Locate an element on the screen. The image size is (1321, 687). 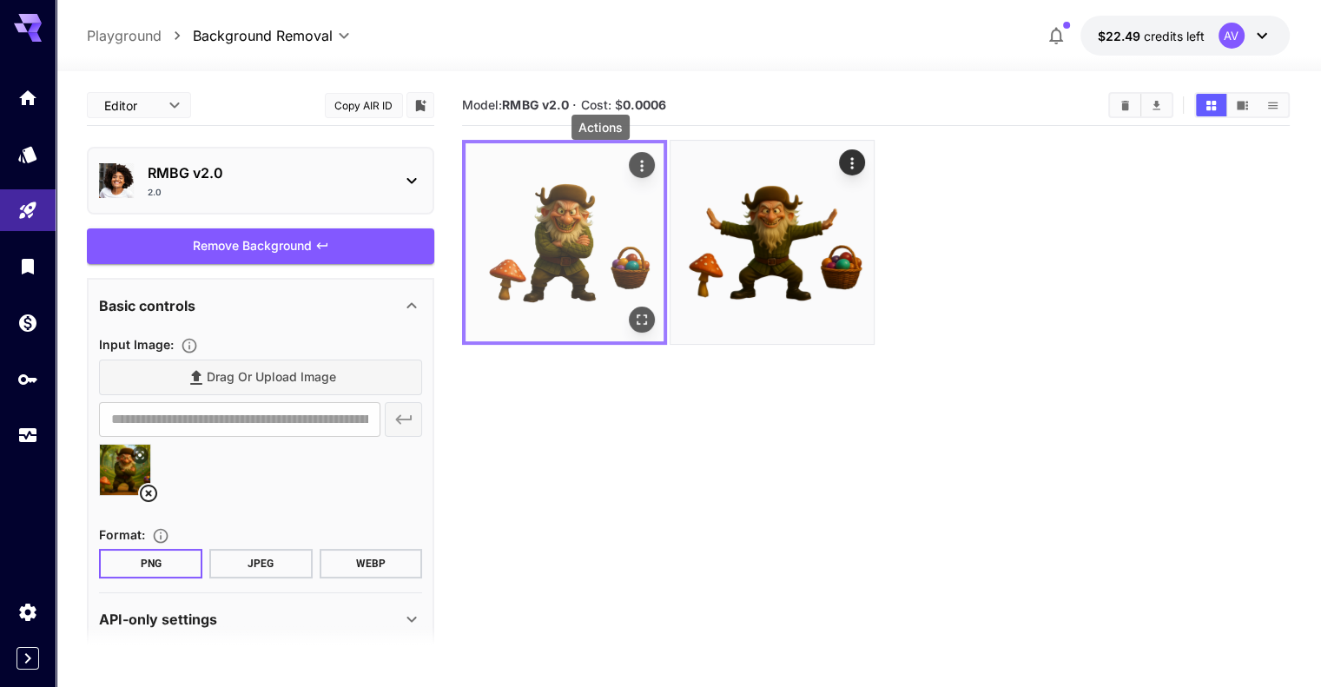
b: 0.0006 is located at coordinates (644, 104).